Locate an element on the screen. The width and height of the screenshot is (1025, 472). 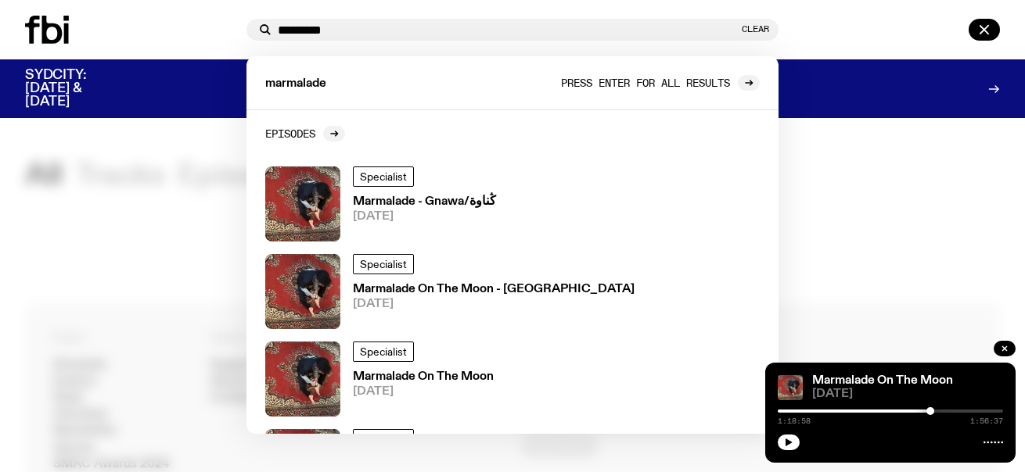
a: Tommy - Persian Rug is located at coordinates (790, 388).